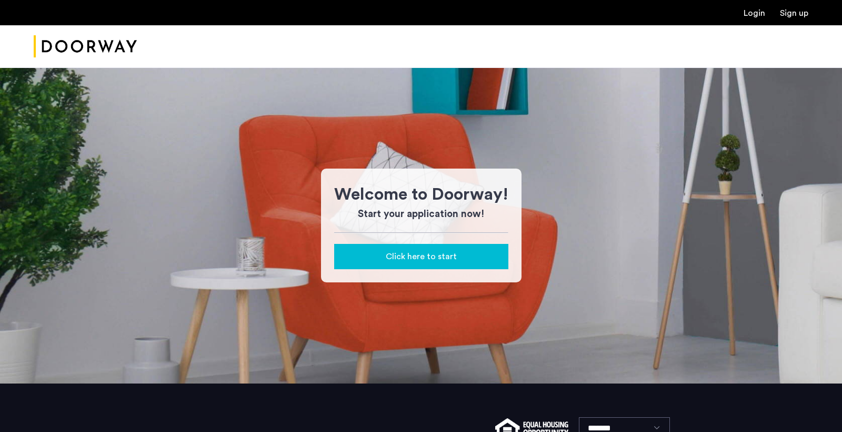 This screenshot has width=842, height=432. I want to click on a: Cazamio Logo, so click(85, 46).